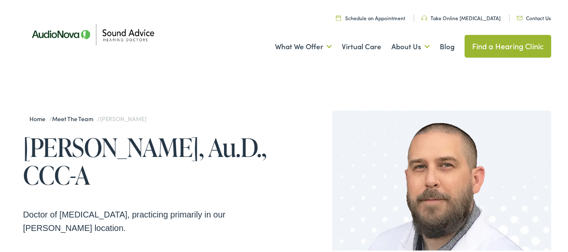 The width and height of the screenshot is (568, 252). I want to click on a: Home, so click(39, 117).